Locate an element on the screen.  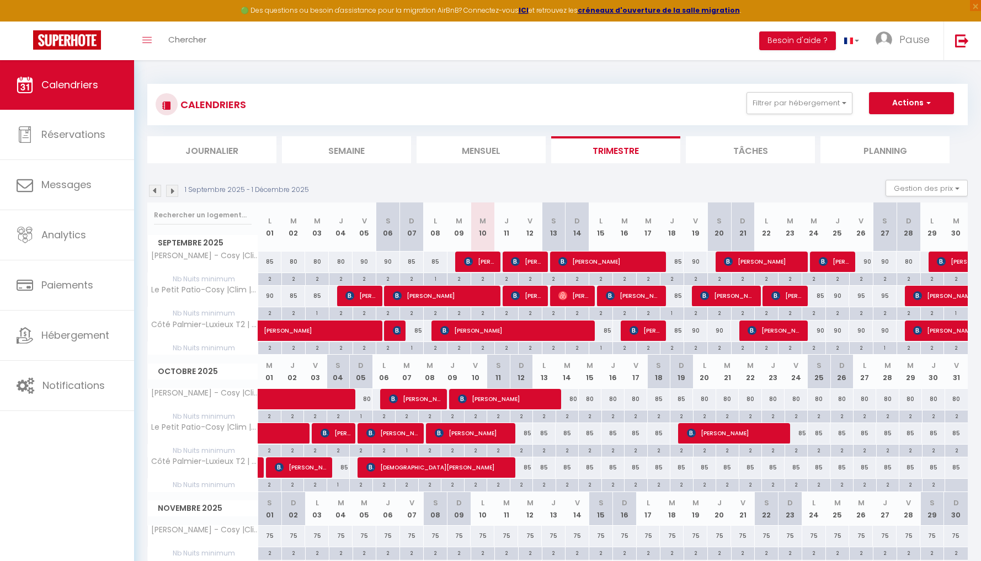
th: 10 is located at coordinates (476, 371).